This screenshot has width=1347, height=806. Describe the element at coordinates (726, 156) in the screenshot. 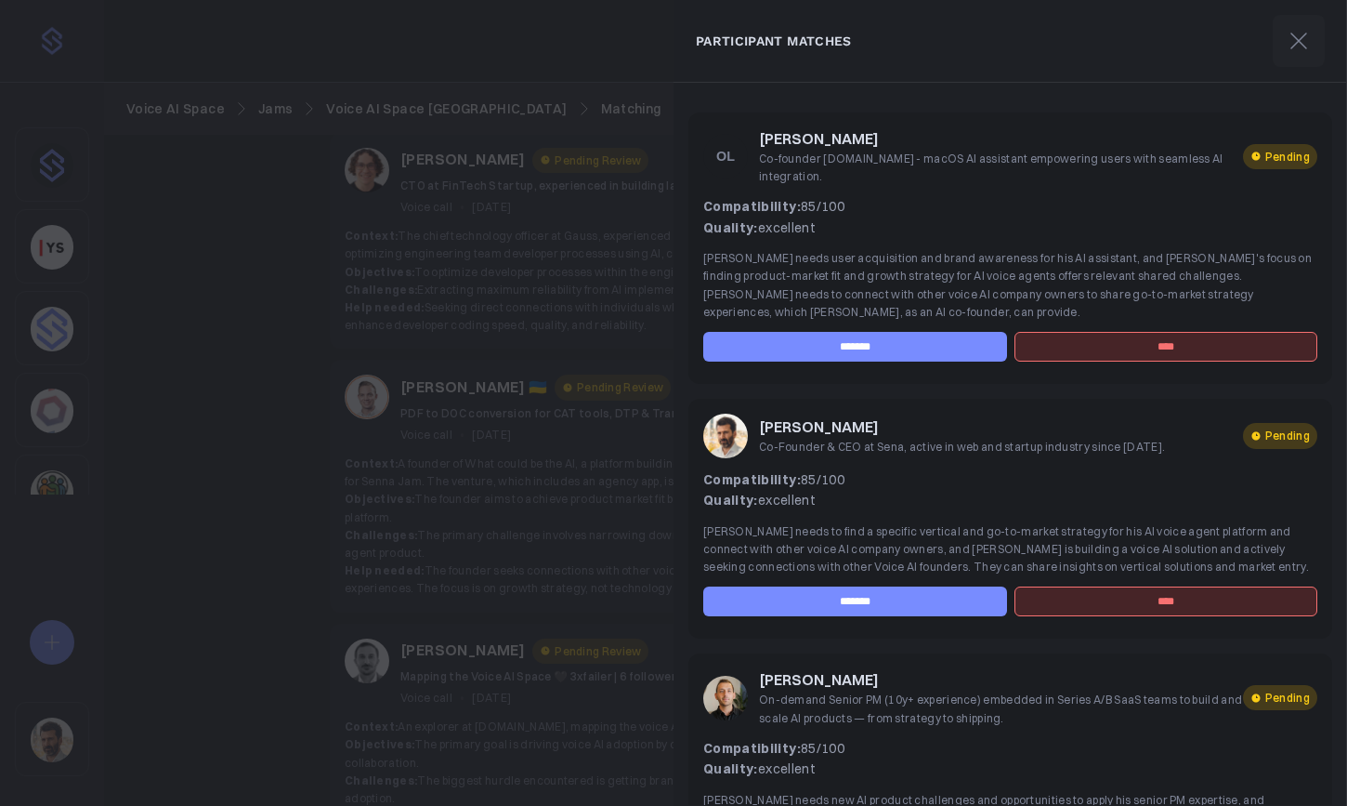

I see `img: OL` at that location.